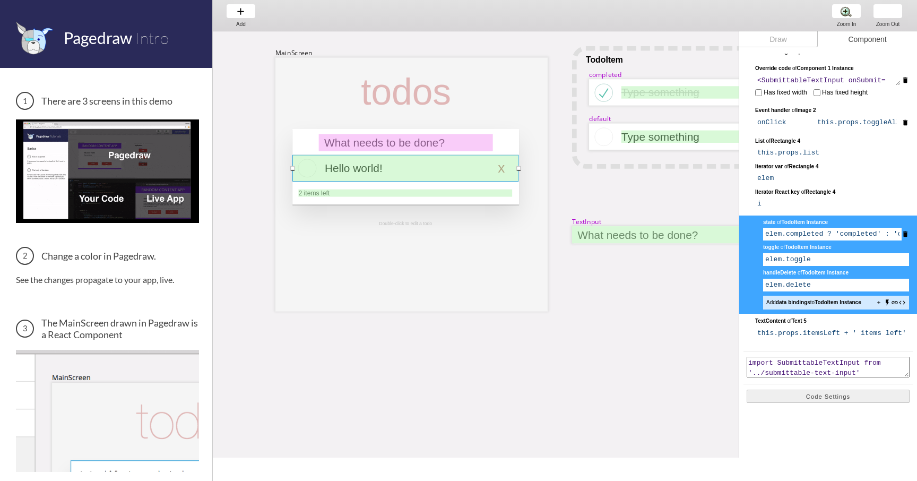  Describe the element at coordinates (799, 320) in the screenshot. I see `span: Text 5` at that location.